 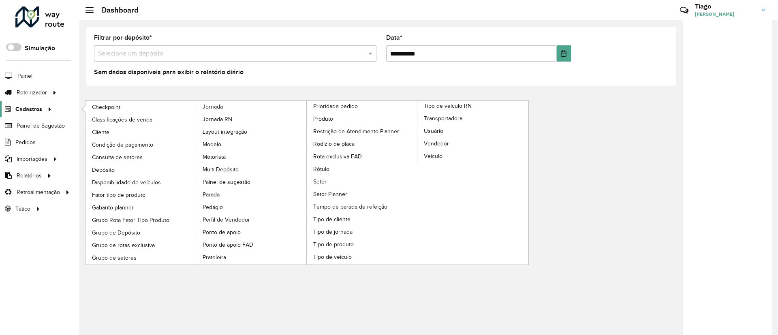 What do you see at coordinates (684, 10) in the screenshot?
I see `a: Contato Rápido` at bounding box center [684, 10].